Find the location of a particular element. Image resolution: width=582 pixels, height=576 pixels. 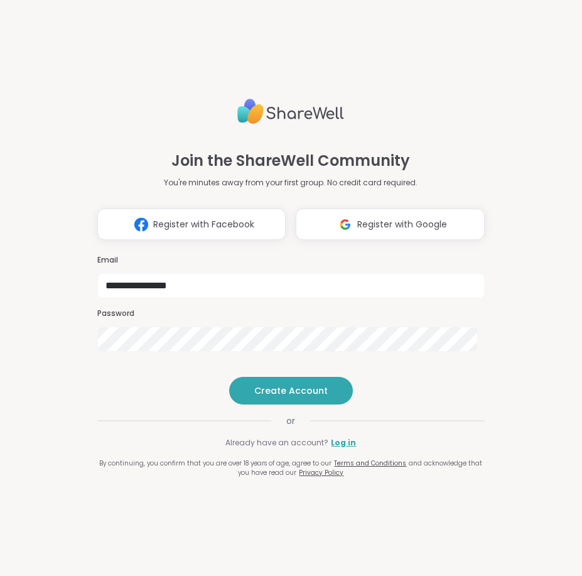

span: or is located at coordinates (291, 421).